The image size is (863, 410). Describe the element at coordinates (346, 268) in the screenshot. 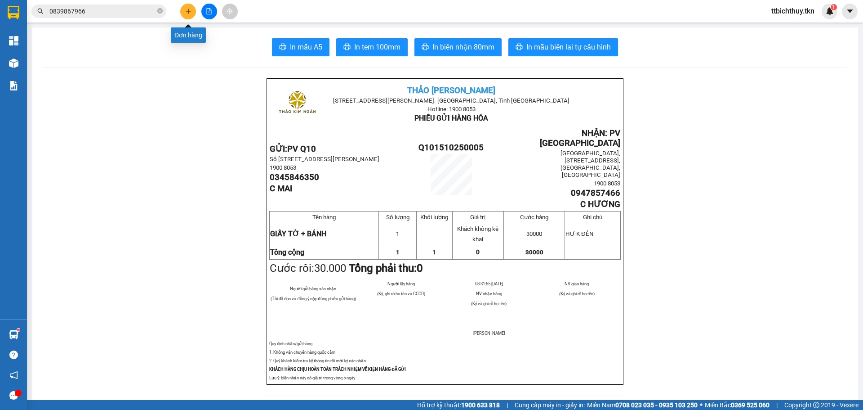

I see `span: Cước rồi:` at that location.